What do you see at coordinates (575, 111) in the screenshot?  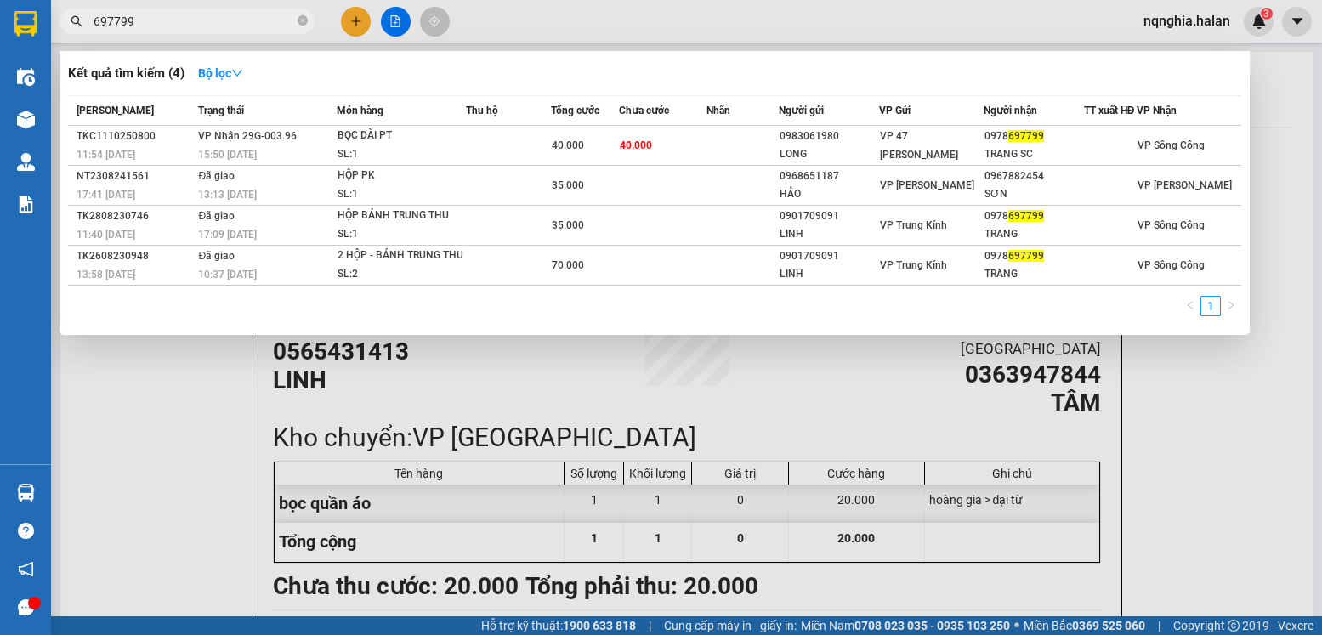 I see `span: Tổng cước` at bounding box center [575, 111].